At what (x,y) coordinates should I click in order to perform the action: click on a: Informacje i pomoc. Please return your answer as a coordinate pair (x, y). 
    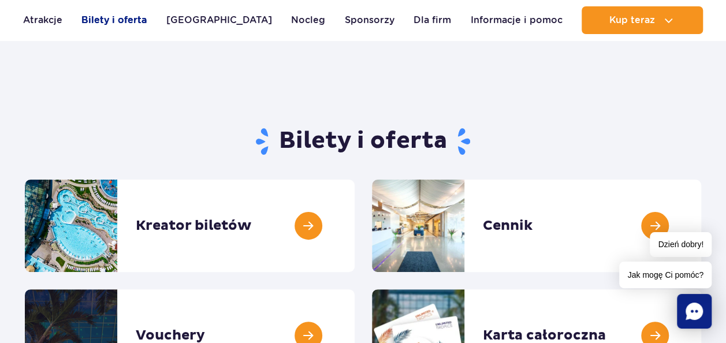
    Looking at the image, I should click on (516, 20).